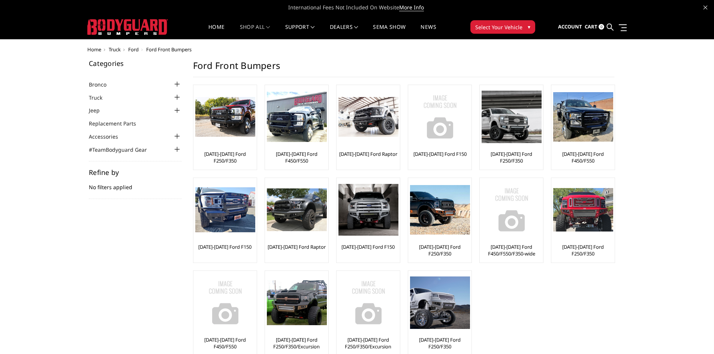 This screenshot has width=714, height=354. I want to click on span: Ford, so click(133, 49).